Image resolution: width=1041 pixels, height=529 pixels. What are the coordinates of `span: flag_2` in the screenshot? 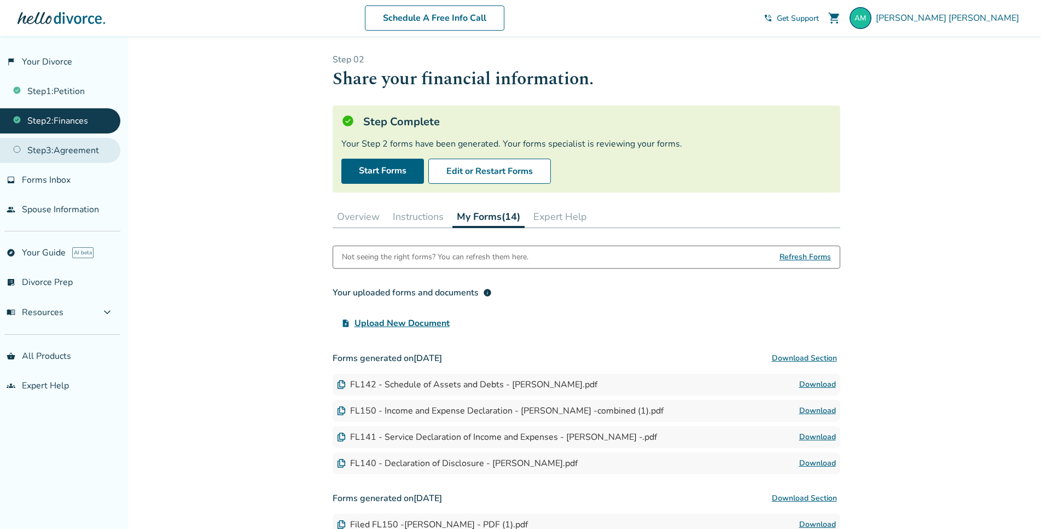 It's located at (11, 62).